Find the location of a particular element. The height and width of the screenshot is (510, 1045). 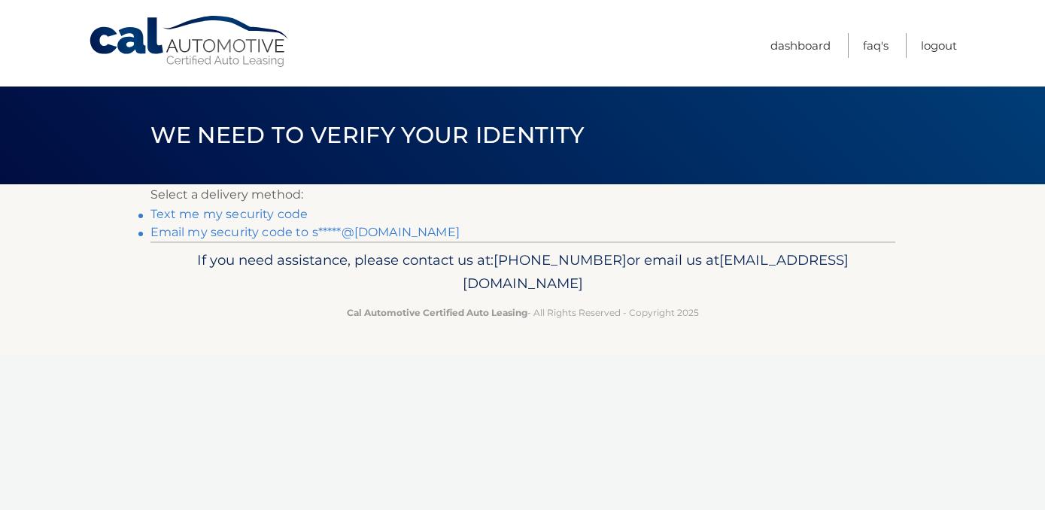

a: Dashboard is located at coordinates (800, 45).